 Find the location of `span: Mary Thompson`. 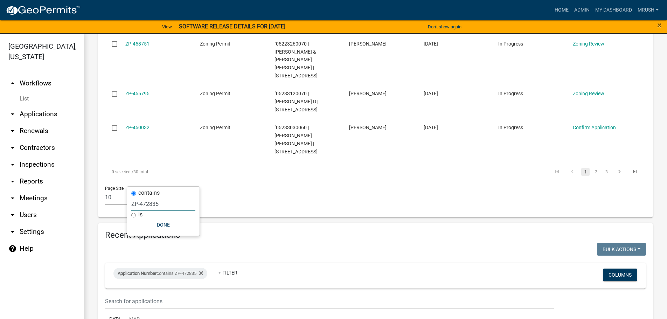

span: Mary Thompson is located at coordinates (368, 127).